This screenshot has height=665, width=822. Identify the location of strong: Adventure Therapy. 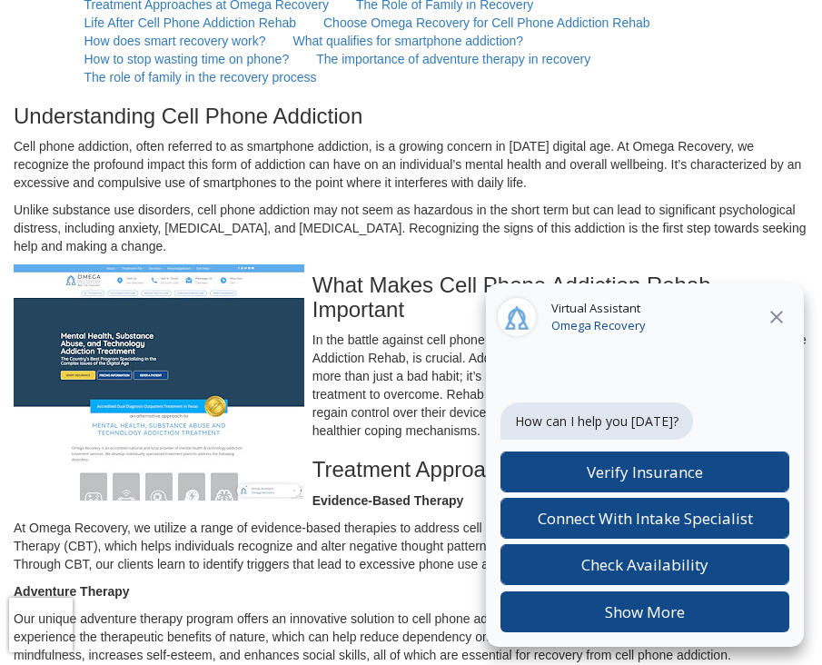
(72, 591).